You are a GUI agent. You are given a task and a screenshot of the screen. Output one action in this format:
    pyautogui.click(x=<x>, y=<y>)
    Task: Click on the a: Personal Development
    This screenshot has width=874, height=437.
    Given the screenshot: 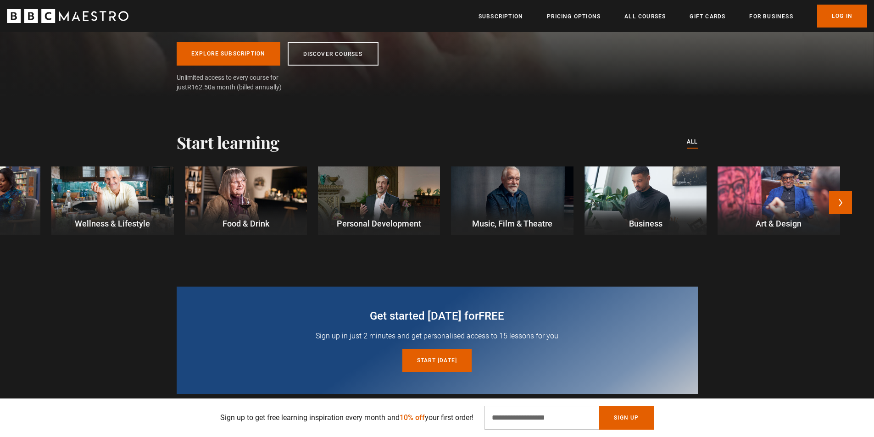 What is the action you would take?
    pyautogui.click(x=379, y=201)
    